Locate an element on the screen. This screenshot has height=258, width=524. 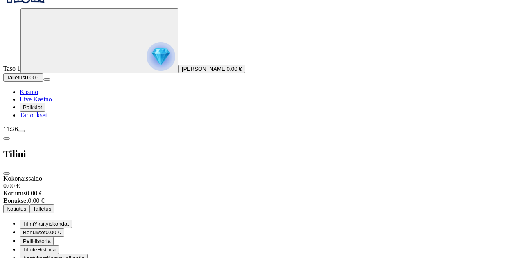
a: gift-inverted iconTarjoukset is located at coordinates (33, 115).